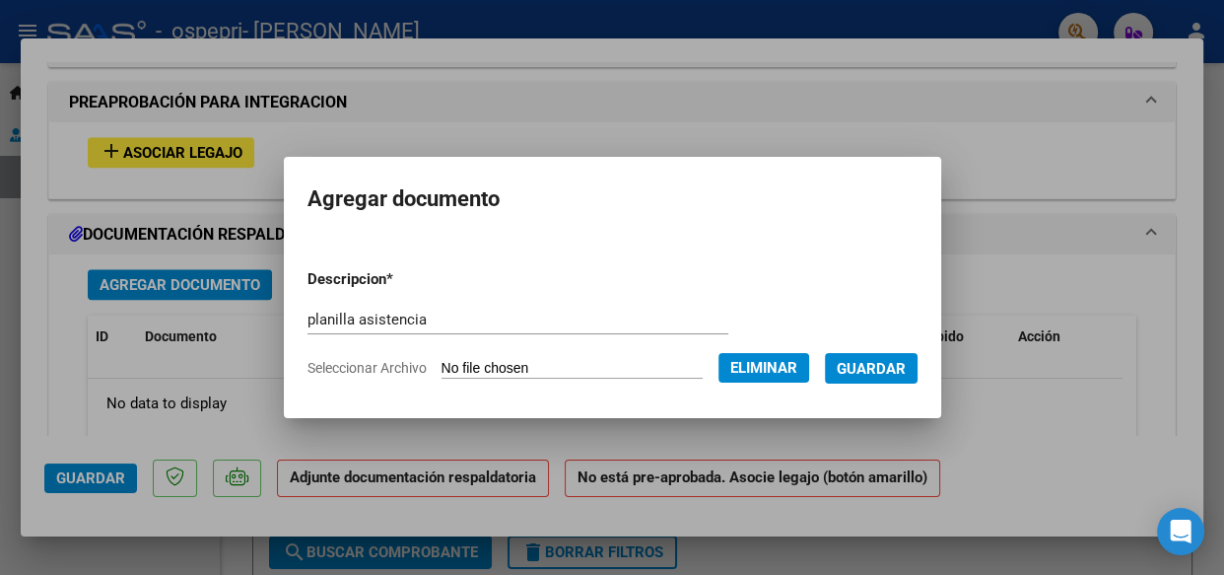 The width and height of the screenshot is (1224, 575). Describe the element at coordinates (871, 369) in the screenshot. I see `span: Guardar` at that location.